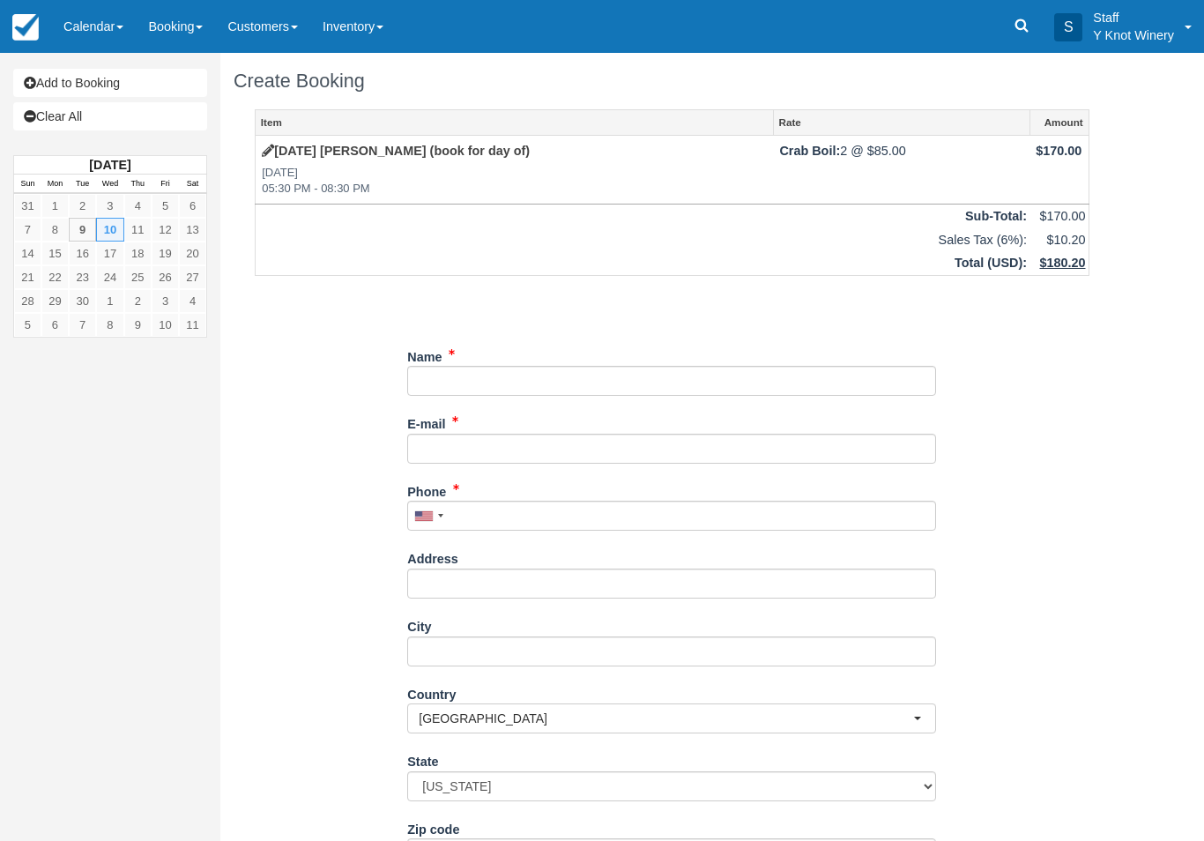 The height and width of the screenshot is (841, 1204). What do you see at coordinates (110, 116) in the screenshot?
I see `a: Clear All` at bounding box center [110, 116].